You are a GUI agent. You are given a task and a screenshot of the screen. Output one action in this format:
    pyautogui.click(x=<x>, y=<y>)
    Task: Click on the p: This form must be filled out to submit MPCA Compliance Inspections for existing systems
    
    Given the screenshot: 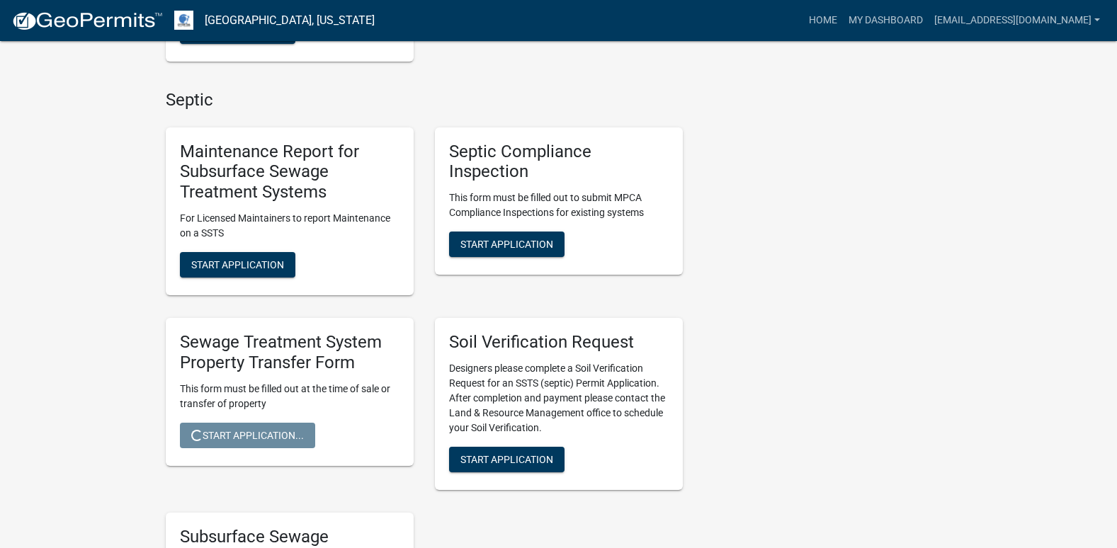 What is the action you would take?
    pyautogui.click(x=559, y=205)
    